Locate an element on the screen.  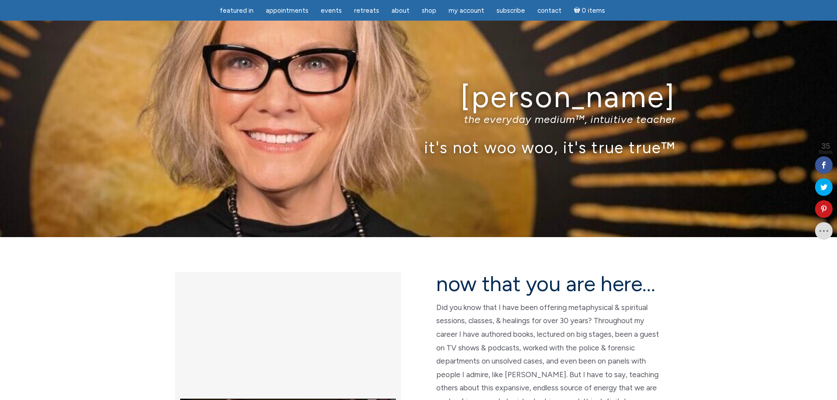
a: My Account is located at coordinates (466, 11).